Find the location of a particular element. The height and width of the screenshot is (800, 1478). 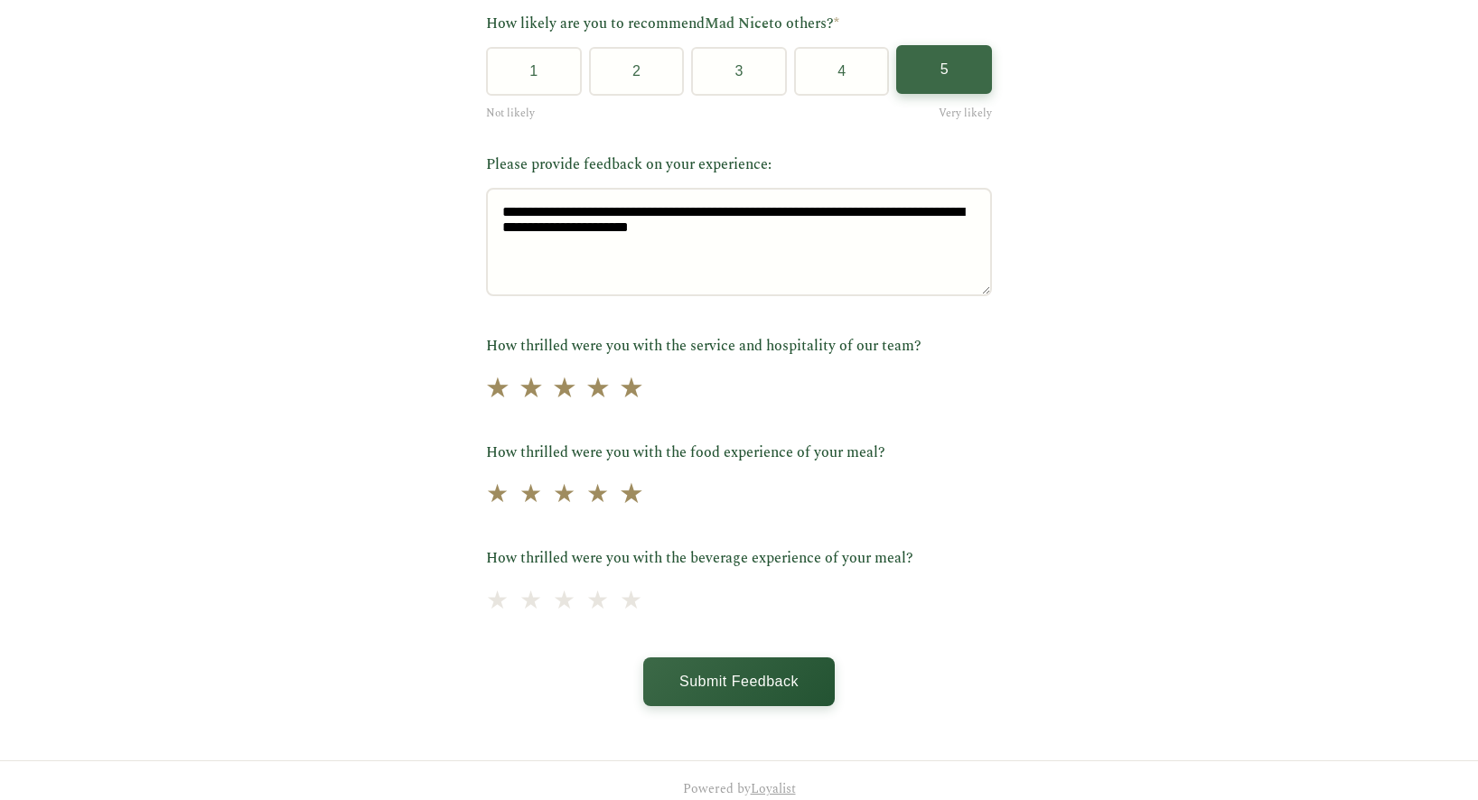

a: Loyalist is located at coordinates (773, 789).